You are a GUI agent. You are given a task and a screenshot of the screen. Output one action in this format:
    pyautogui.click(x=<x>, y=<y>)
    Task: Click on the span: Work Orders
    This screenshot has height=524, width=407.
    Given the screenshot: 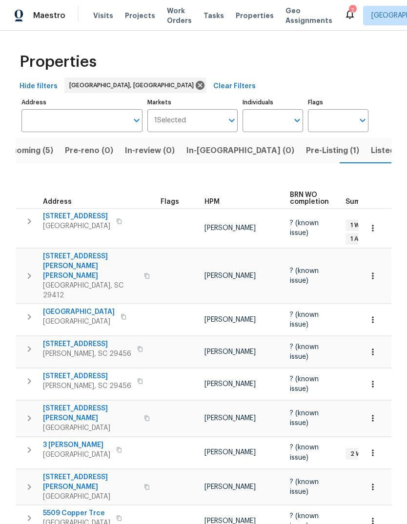 What is the action you would take?
    pyautogui.click(x=179, y=16)
    